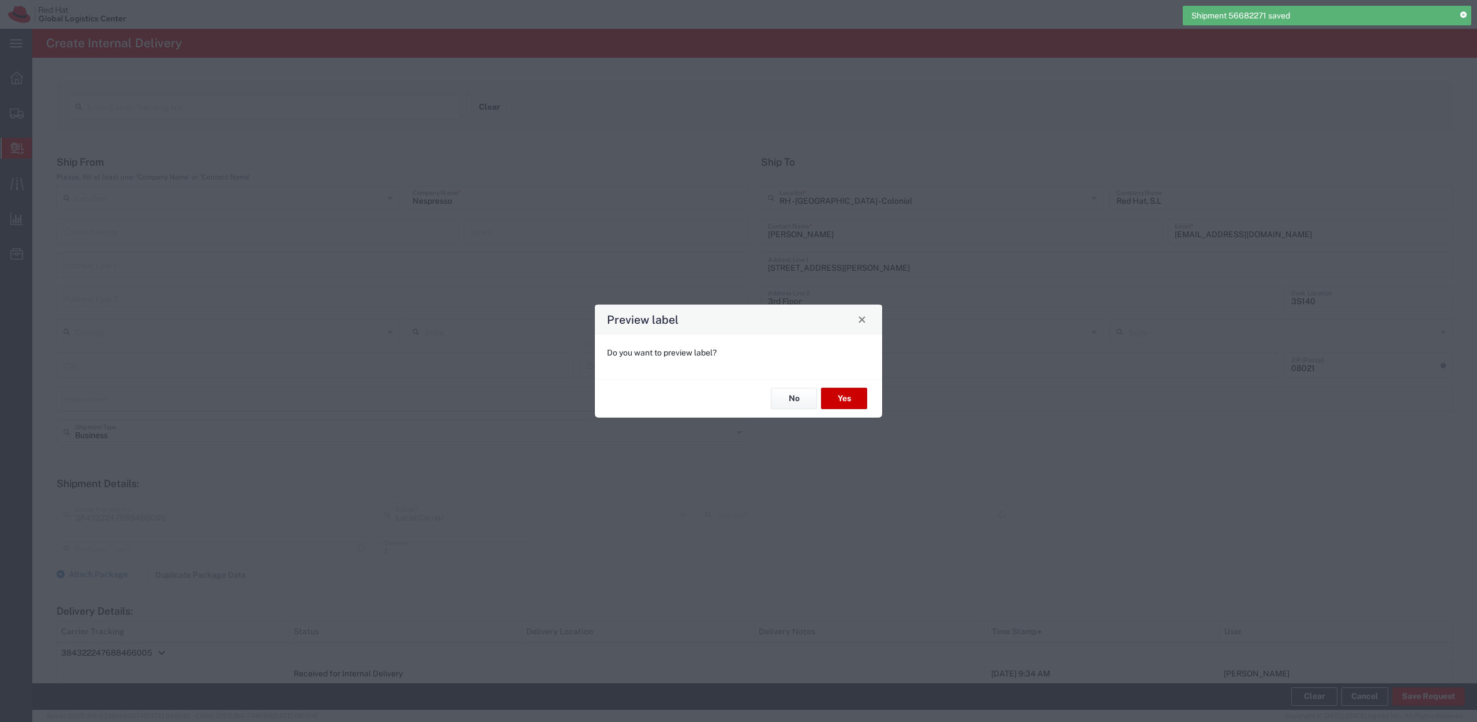 This screenshot has height=722, width=1477. What do you see at coordinates (739, 352) in the screenshot?
I see `p: Do you want to preview label?` at bounding box center [739, 352].